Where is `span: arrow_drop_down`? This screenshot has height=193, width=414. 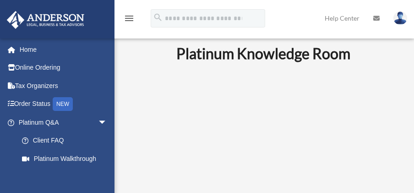
span: arrow_drop_down is located at coordinates (107, 122).